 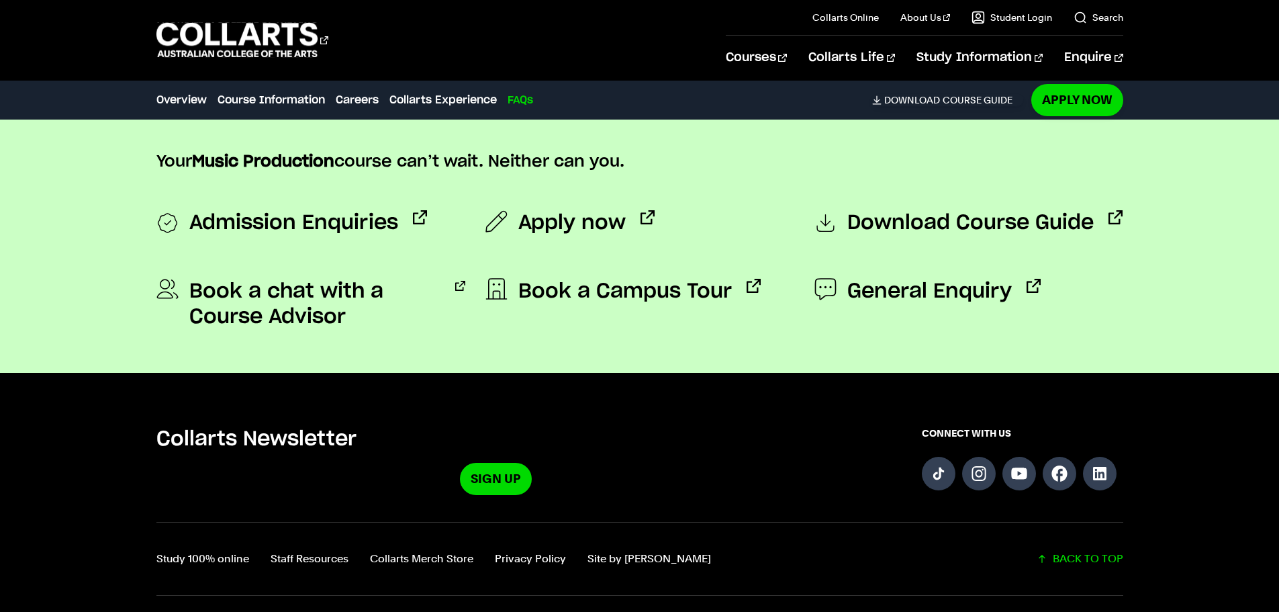 I want to click on a: Enquire, so click(x=1093, y=58).